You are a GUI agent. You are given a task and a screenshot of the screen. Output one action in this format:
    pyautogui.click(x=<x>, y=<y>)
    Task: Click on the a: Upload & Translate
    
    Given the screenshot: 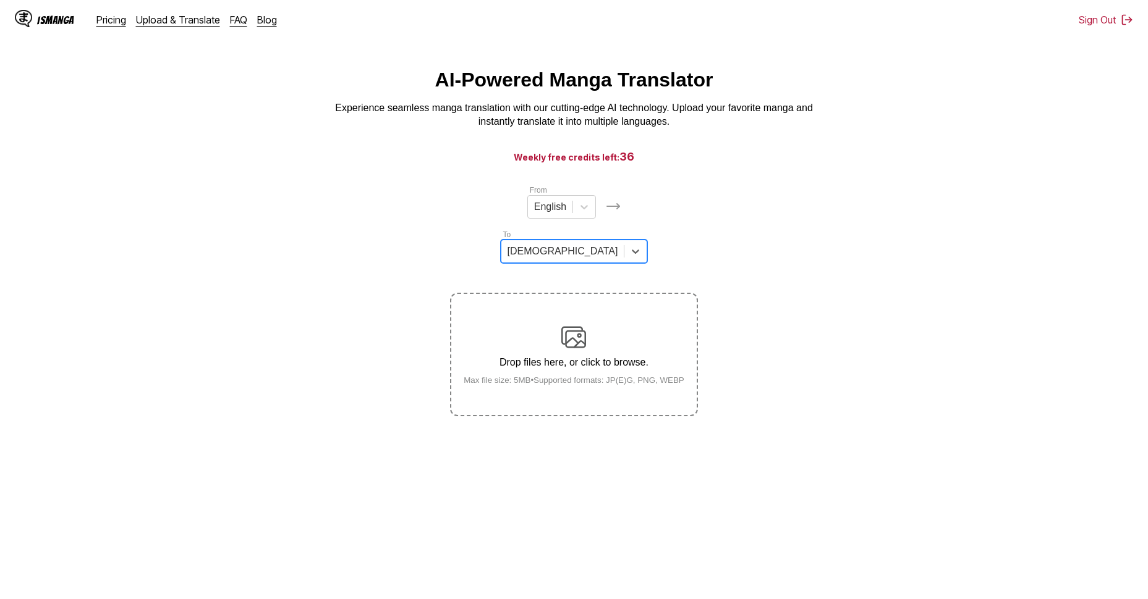 What is the action you would take?
    pyautogui.click(x=178, y=20)
    